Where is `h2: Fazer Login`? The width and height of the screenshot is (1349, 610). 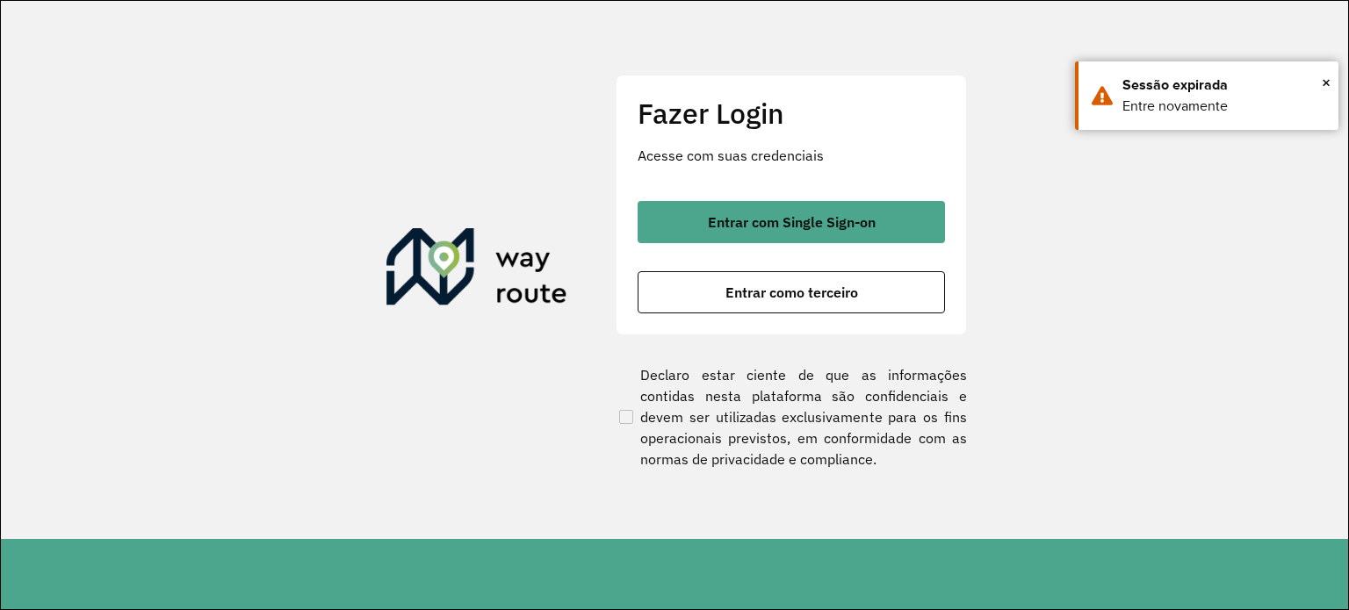
h2: Fazer Login is located at coordinates (791, 113).